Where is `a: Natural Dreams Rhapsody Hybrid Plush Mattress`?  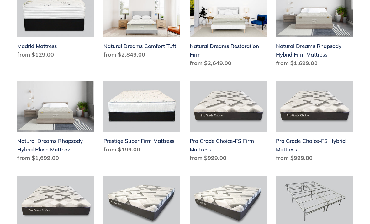
a: Natural Dreams Rhapsody Hybrid Plush Mattress is located at coordinates (56, 122).